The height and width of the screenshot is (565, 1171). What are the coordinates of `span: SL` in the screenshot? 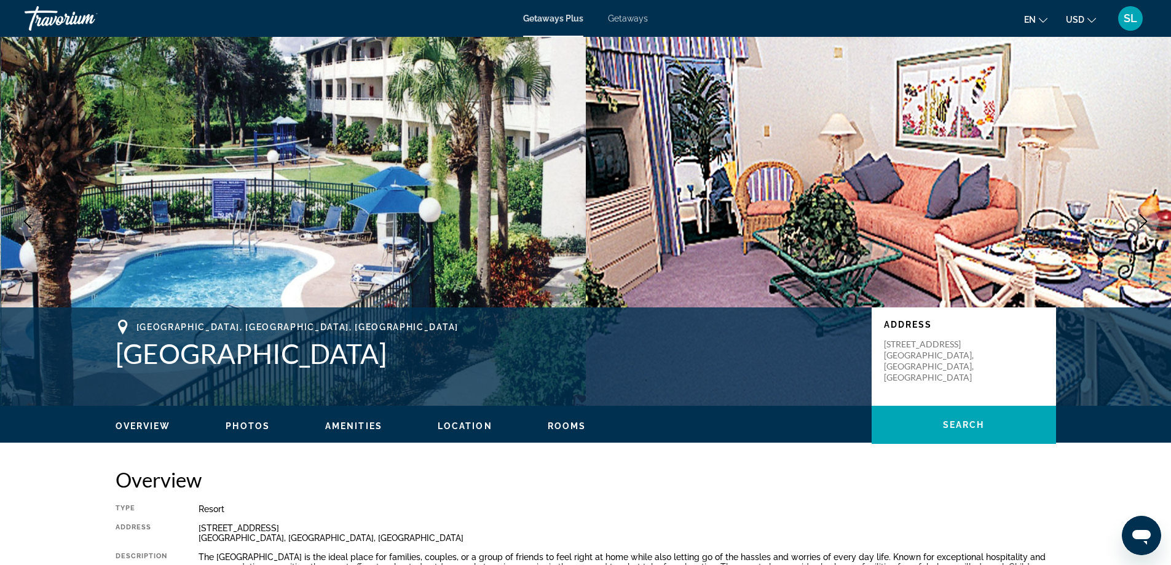 It's located at (1130, 18).